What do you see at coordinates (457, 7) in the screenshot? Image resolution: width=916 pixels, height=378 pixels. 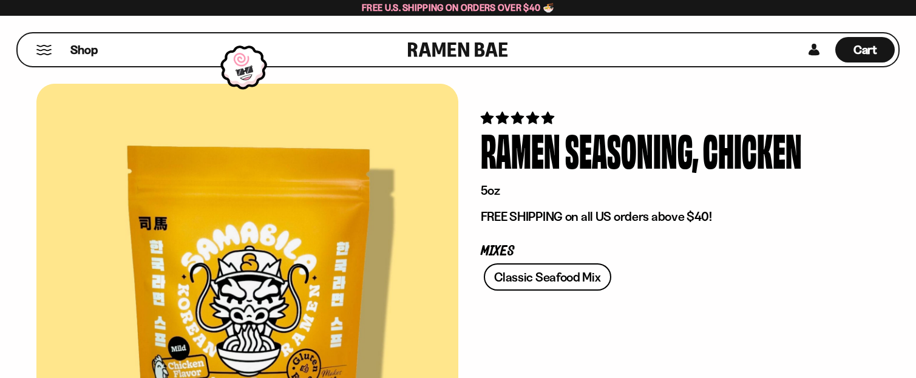 I see `span: Free U.S. Shipping on Orders over $40 🍜` at bounding box center [457, 7].